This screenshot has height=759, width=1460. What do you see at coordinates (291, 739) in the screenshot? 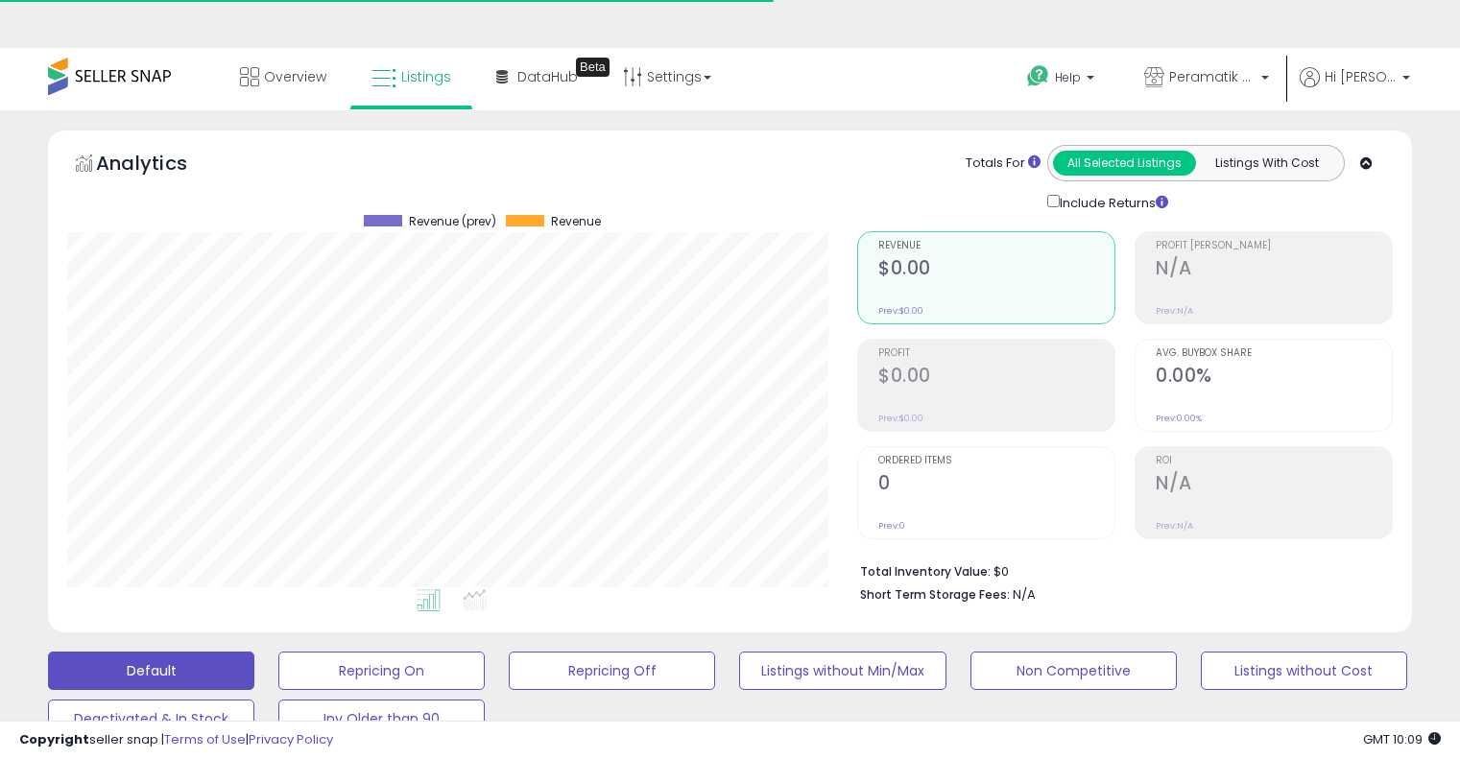
I see `a: Privacy Policy` at bounding box center [291, 739].